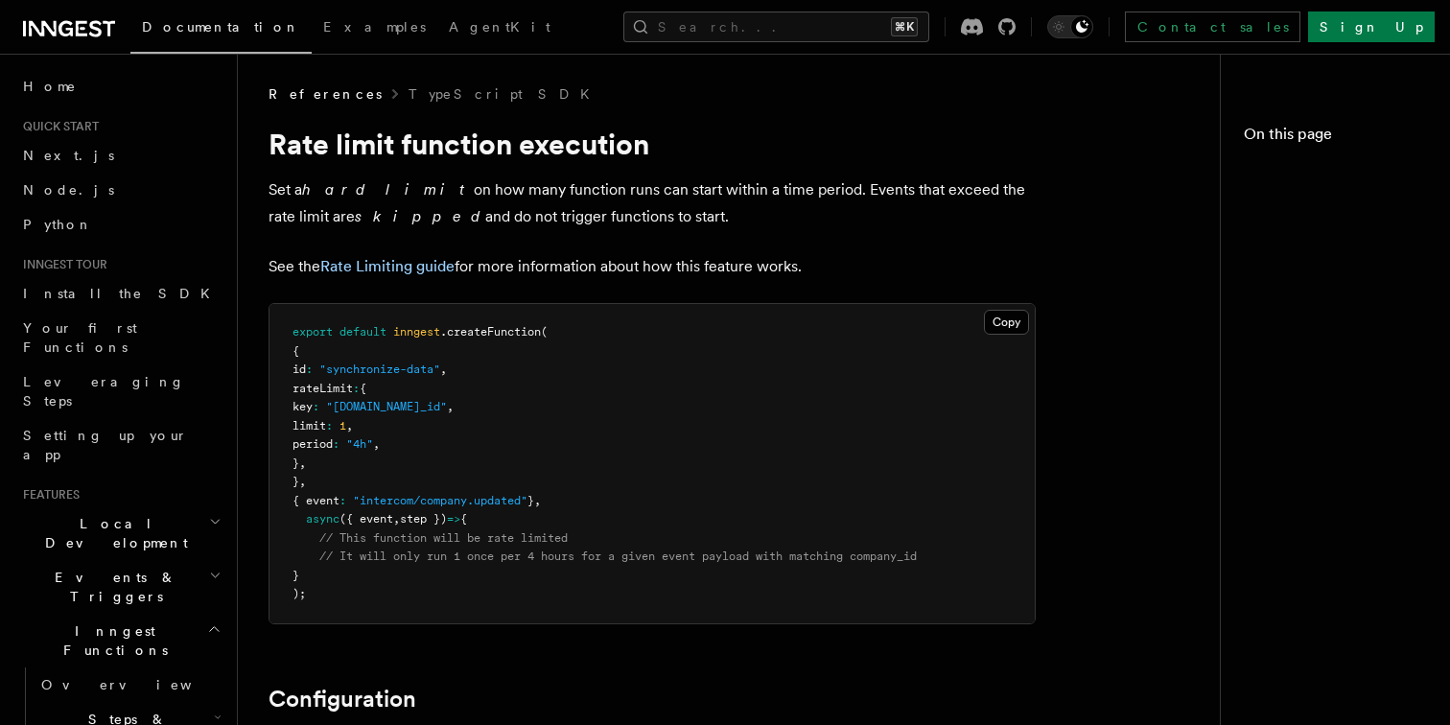 This screenshot has width=1450, height=725. I want to click on span: Overview, so click(140, 685).